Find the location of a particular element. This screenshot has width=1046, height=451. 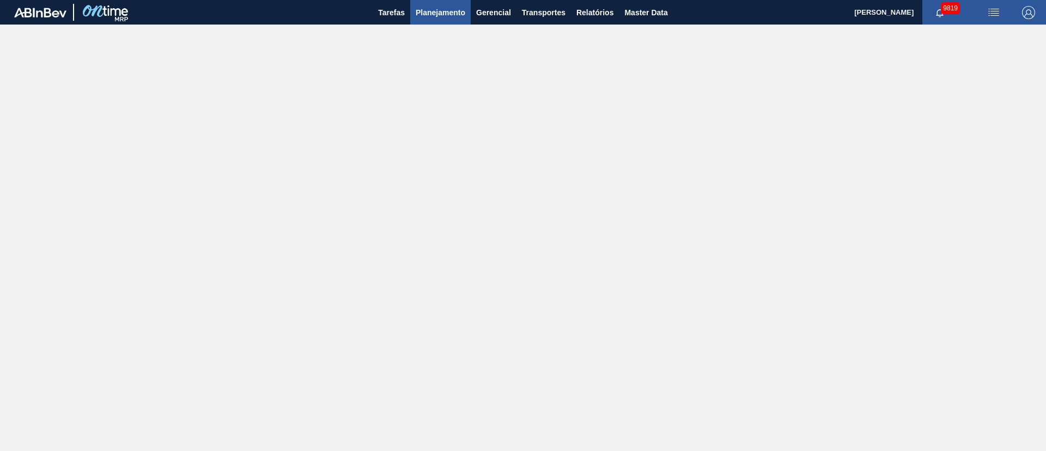

img: Logout is located at coordinates (1029, 13).